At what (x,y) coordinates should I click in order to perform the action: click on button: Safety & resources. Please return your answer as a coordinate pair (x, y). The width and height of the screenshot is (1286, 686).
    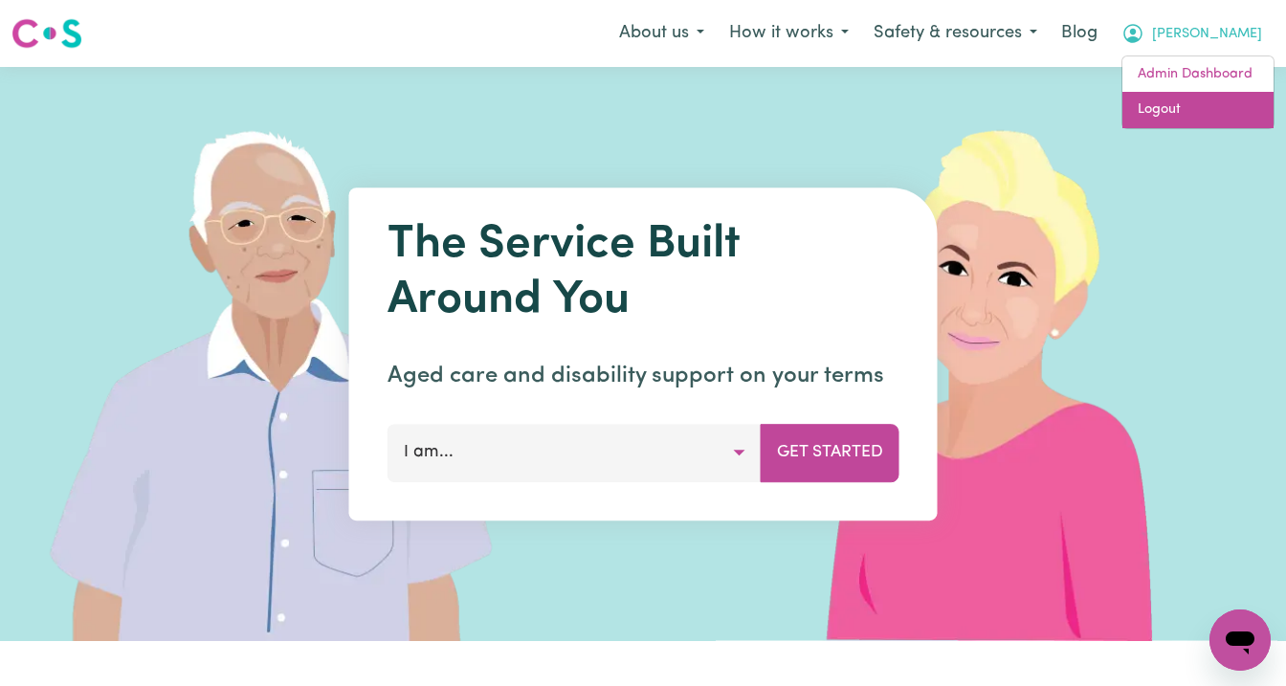
    Looking at the image, I should click on (955, 33).